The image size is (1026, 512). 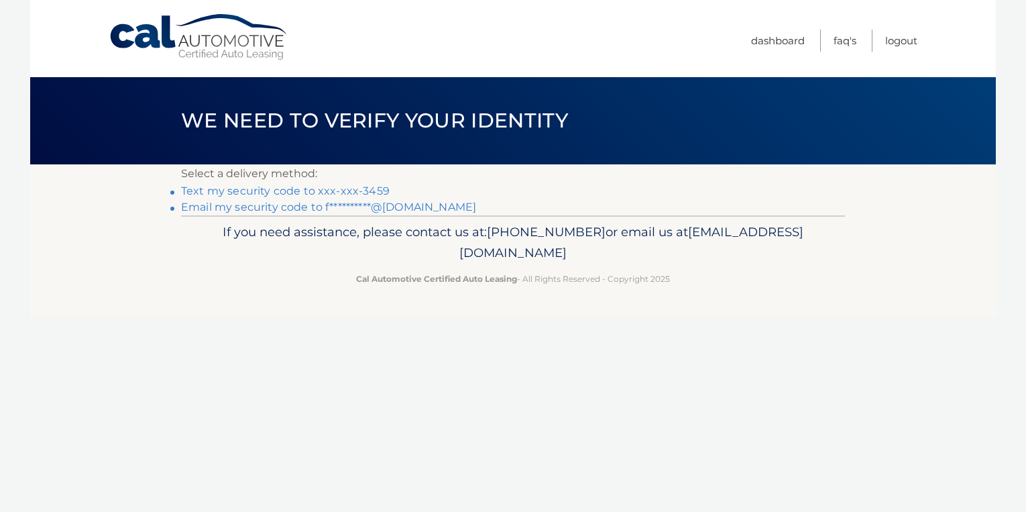 I want to click on a: Text my security code to xxx-xxx-3459, so click(x=285, y=191).